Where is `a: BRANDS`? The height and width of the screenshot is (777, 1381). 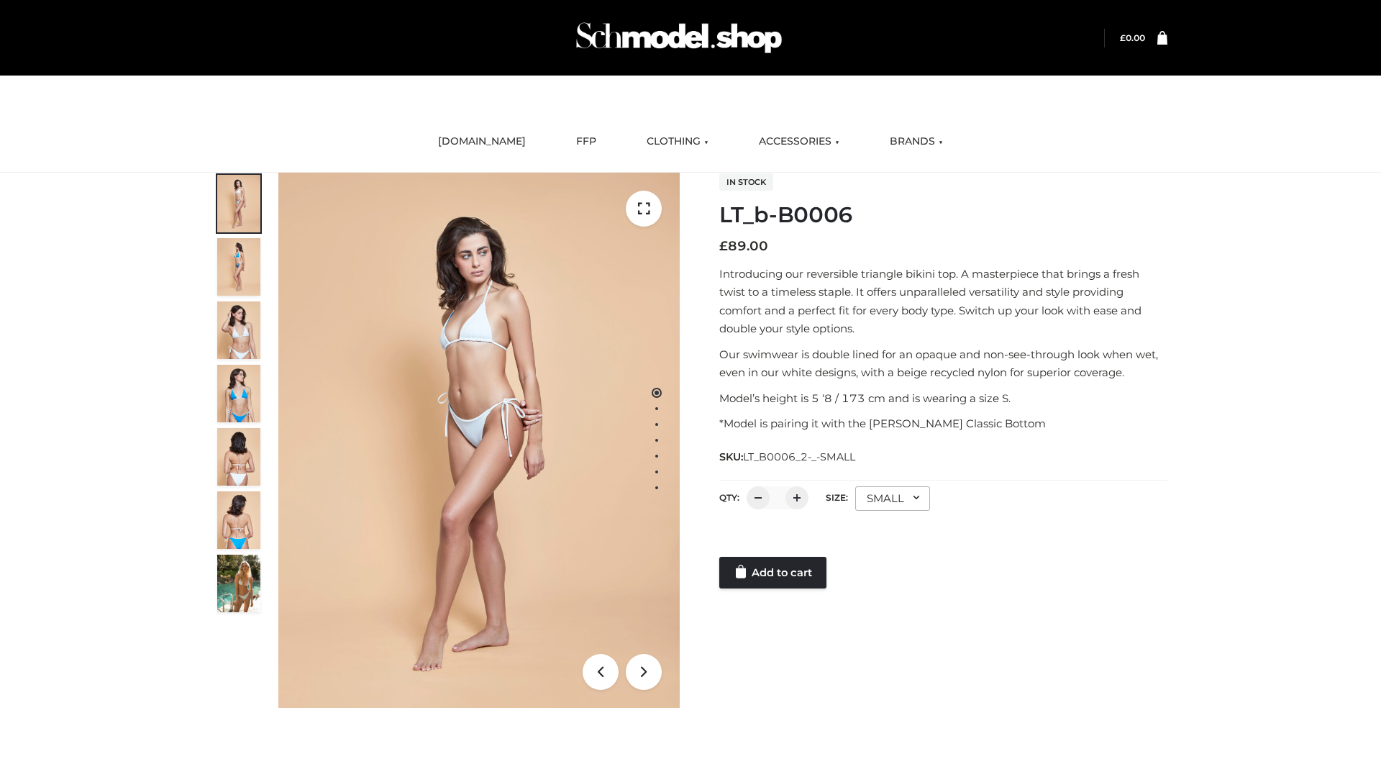
a: BRANDS is located at coordinates (917, 142).